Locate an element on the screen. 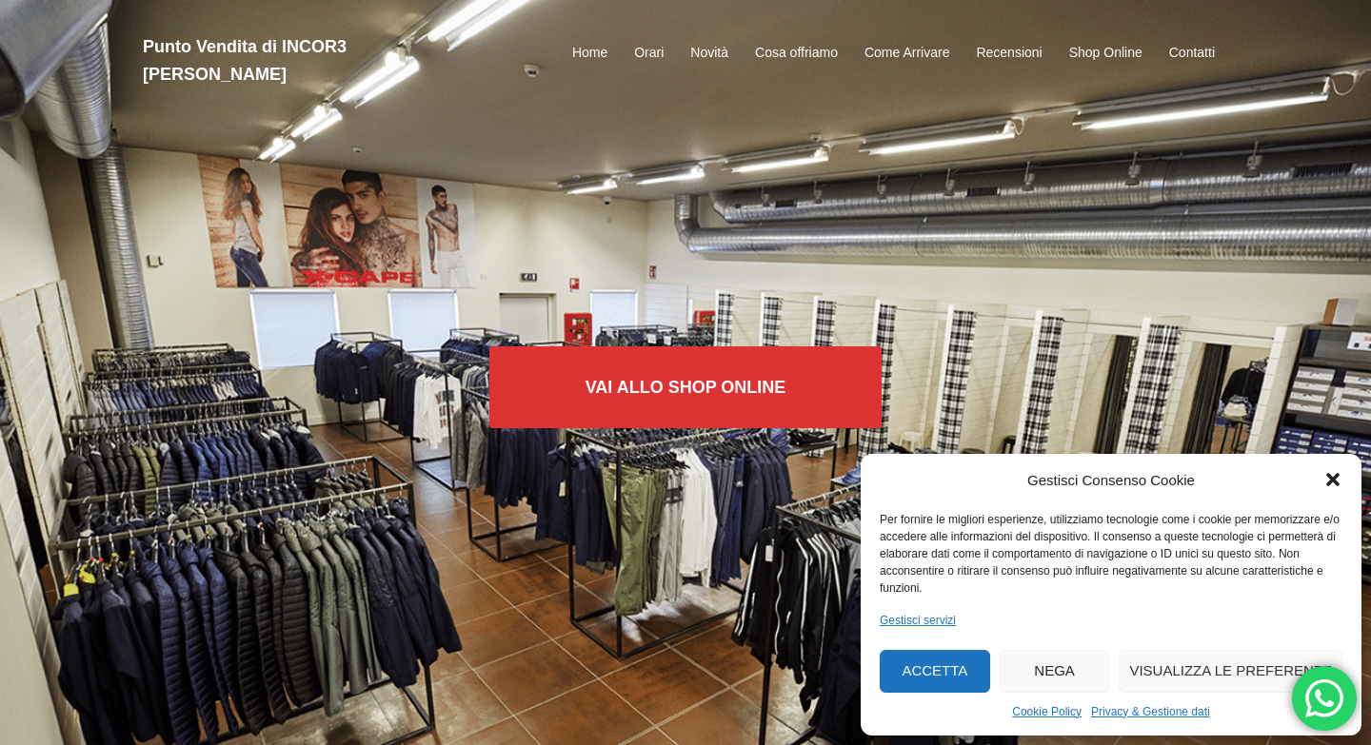 The width and height of the screenshot is (1371, 745). a: Orari is located at coordinates (648, 53).